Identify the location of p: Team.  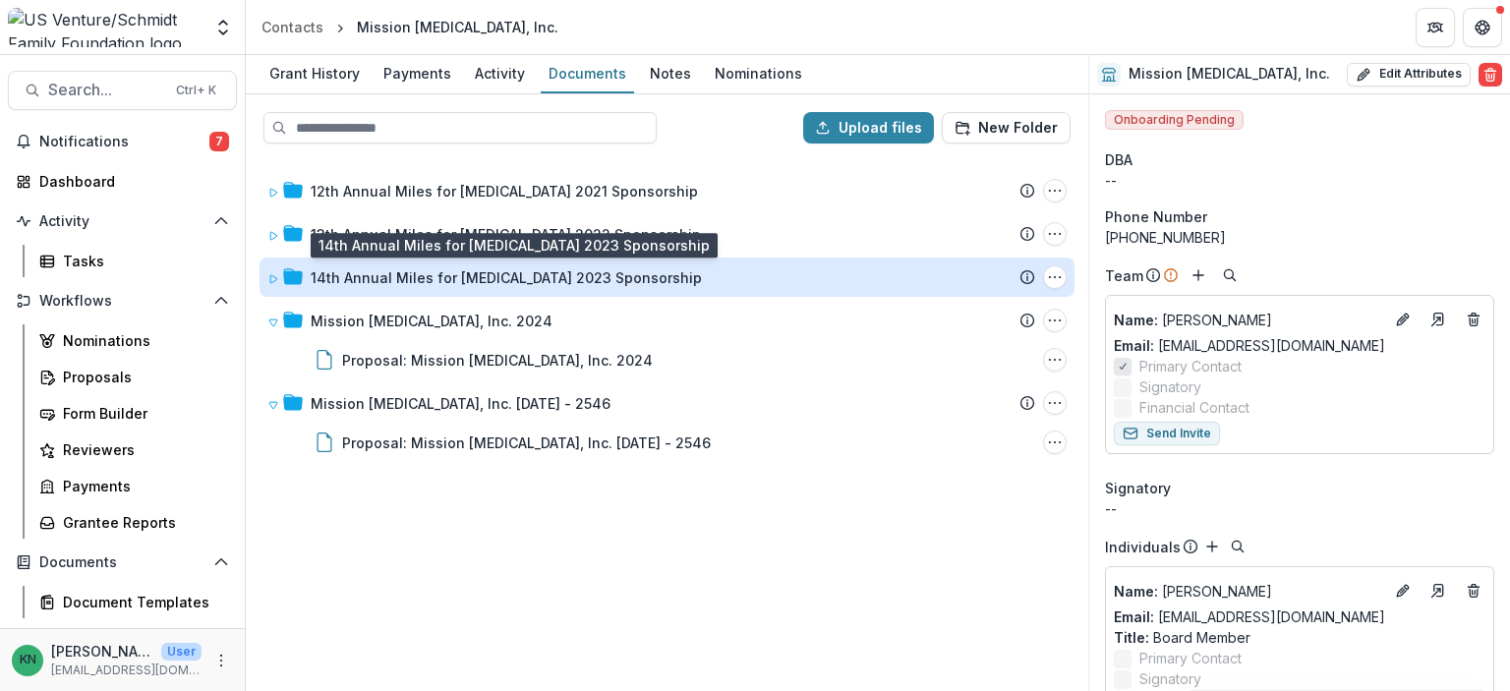
(1123, 275).